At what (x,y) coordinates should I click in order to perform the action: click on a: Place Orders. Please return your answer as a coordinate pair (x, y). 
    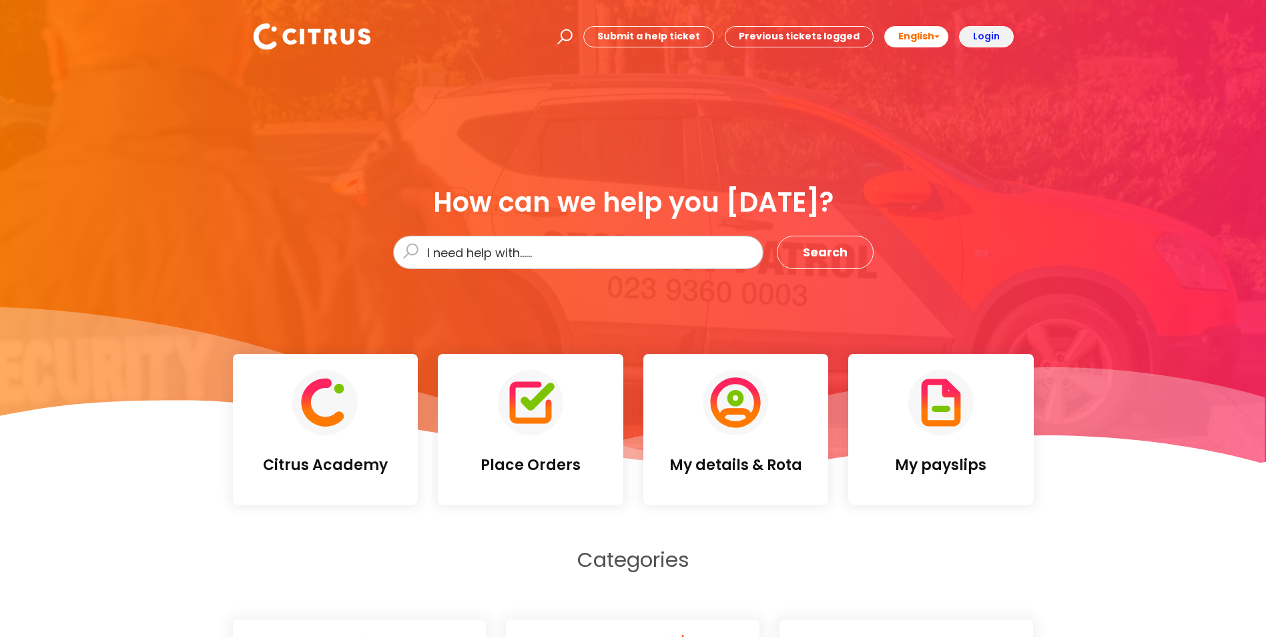
    Looking at the image, I should click on (531, 429).